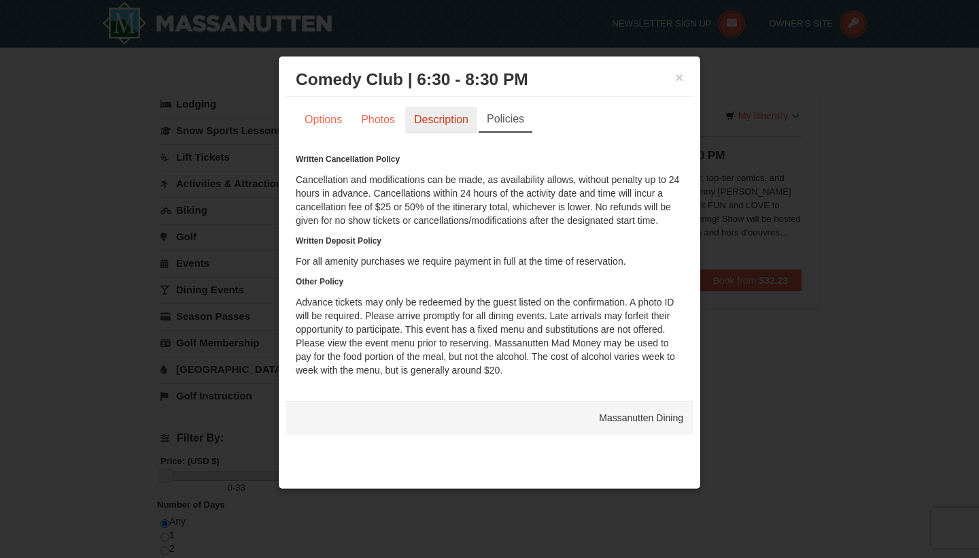 Image resolution: width=979 pixels, height=558 pixels. What do you see at coordinates (490, 241) in the screenshot?
I see `h6: Written Deposit Policy` at bounding box center [490, 241].